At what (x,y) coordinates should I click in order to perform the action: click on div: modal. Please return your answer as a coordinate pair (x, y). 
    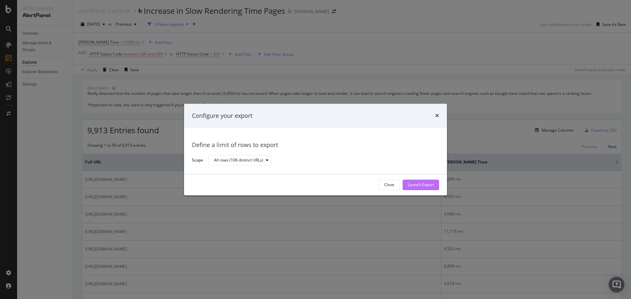
    Looking at the image, I should click on (315, 149).